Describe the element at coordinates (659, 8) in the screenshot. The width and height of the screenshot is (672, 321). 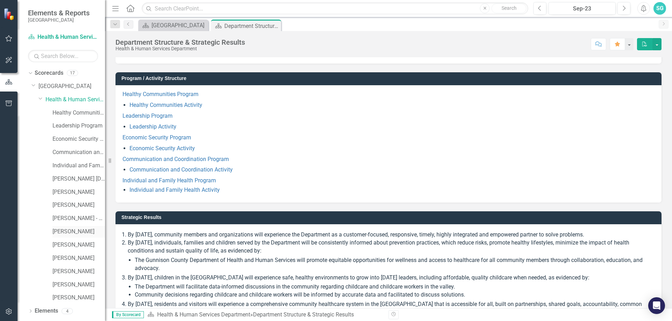
I see `div: SG` at that location.